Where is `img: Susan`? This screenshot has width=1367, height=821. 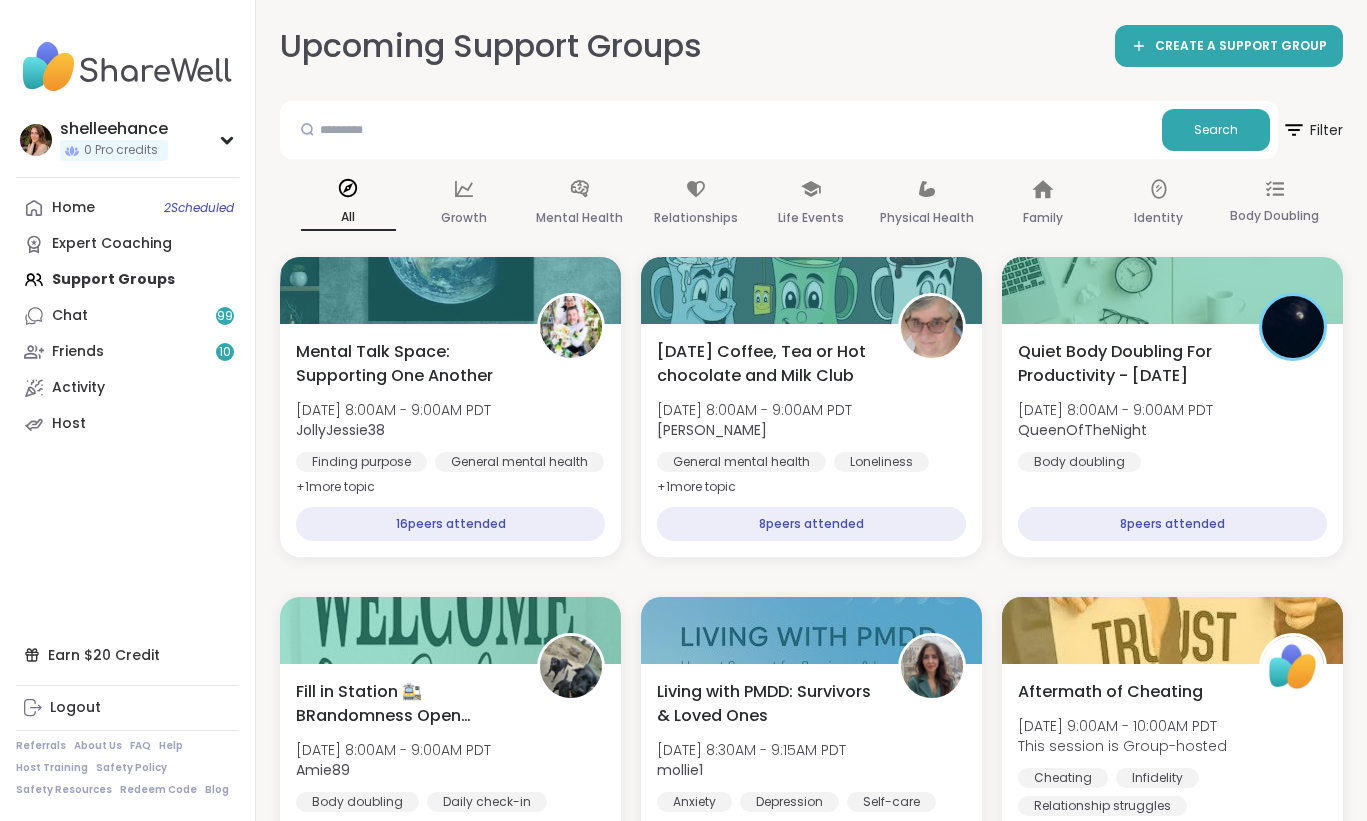 img: Susan is located at coordinates (932, 327).